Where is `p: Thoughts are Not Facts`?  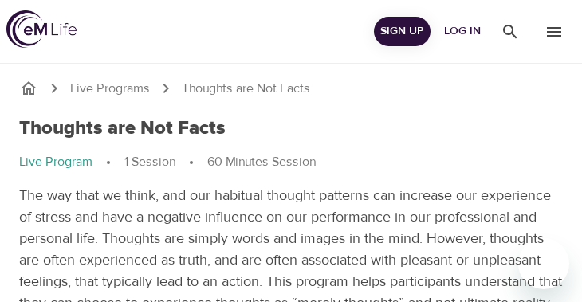
p: Thoughts are Not Facts is located at coordinates (246, 89).